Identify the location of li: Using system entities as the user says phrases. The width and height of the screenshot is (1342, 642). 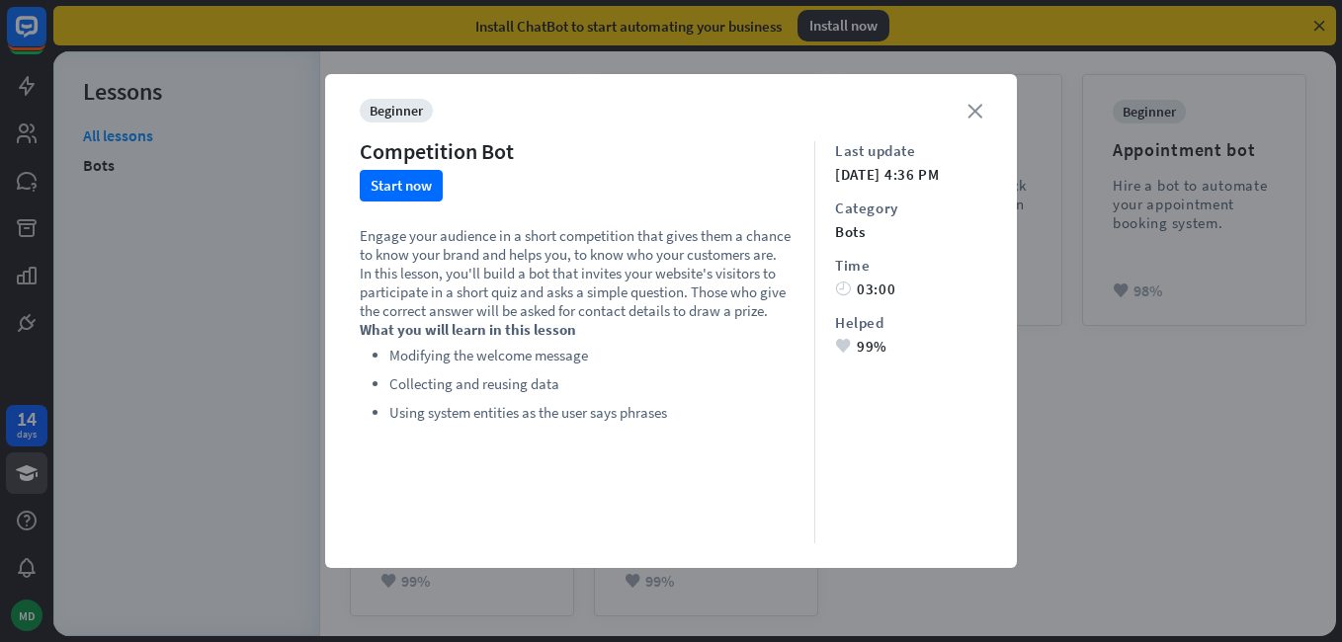
(592, 413).